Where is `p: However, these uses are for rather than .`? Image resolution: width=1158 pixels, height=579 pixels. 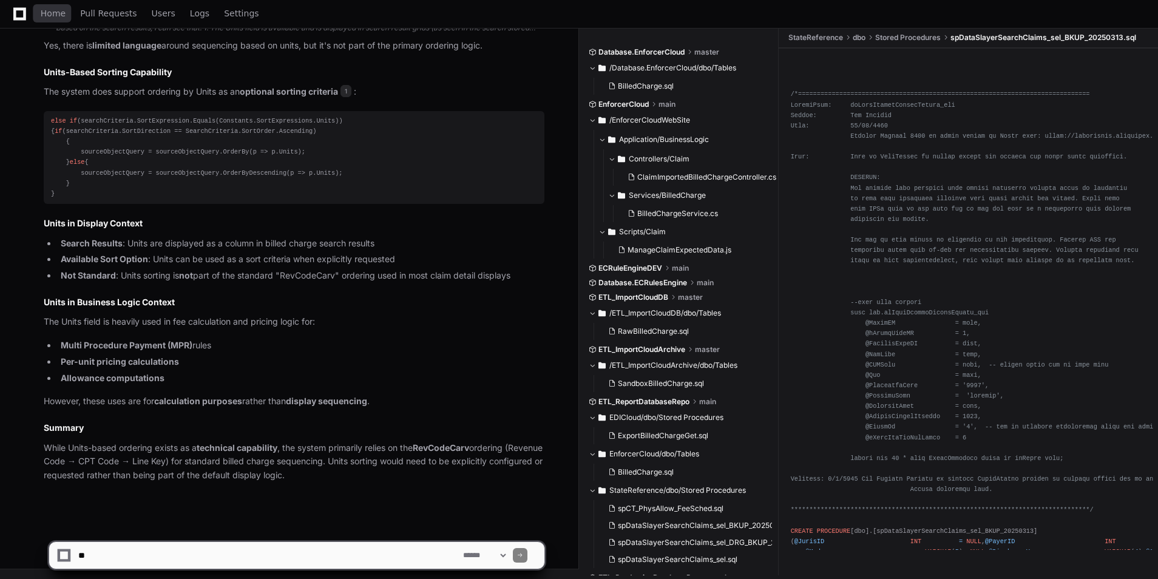
p: However, these uses are for rather than . is located at coordinates (294, 401).